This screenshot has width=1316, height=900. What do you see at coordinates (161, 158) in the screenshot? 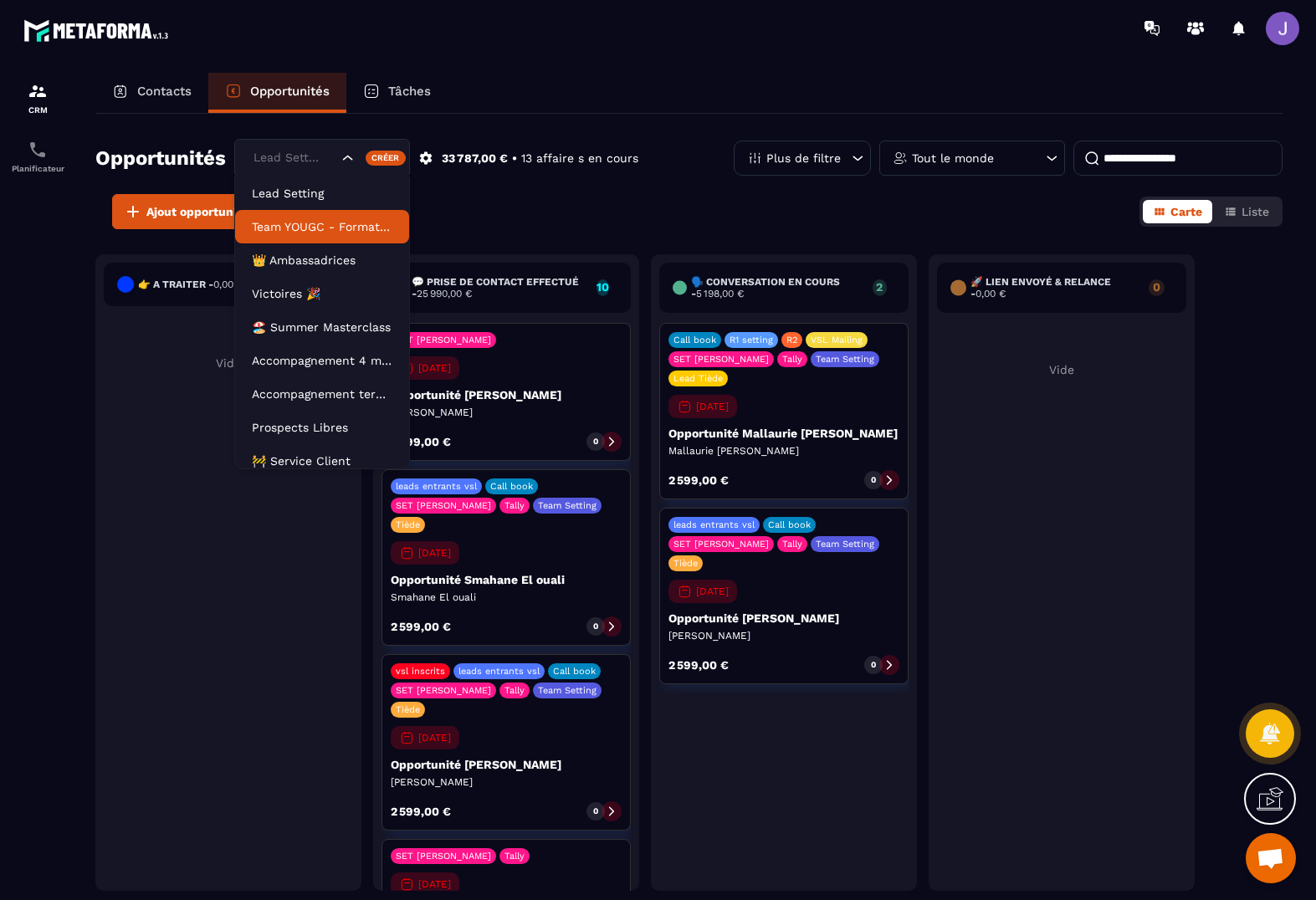
I see `h2: Opportunités` at bounding box center [161, 158].